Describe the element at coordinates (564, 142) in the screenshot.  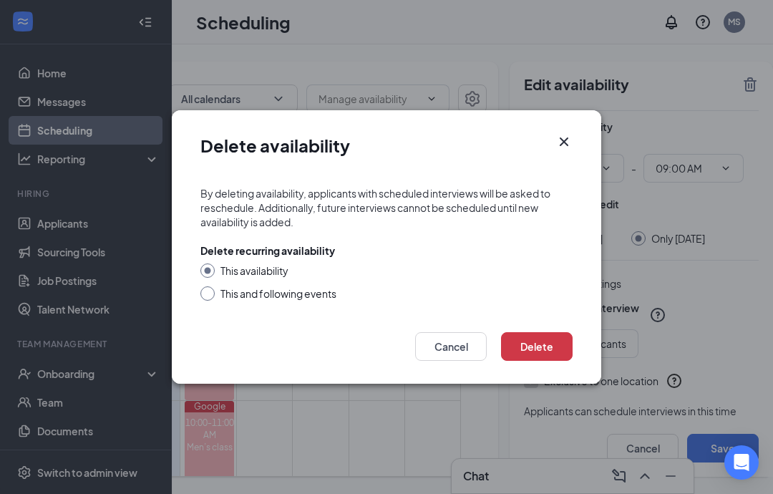
I see `svg: Cross` at that location.